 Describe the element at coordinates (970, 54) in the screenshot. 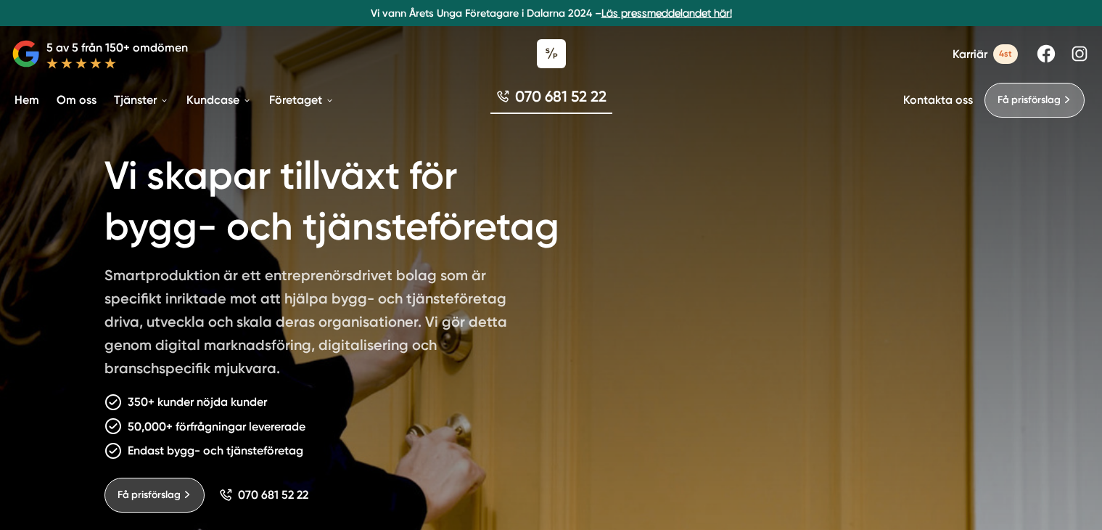

I see `span: Karriär` at that location.